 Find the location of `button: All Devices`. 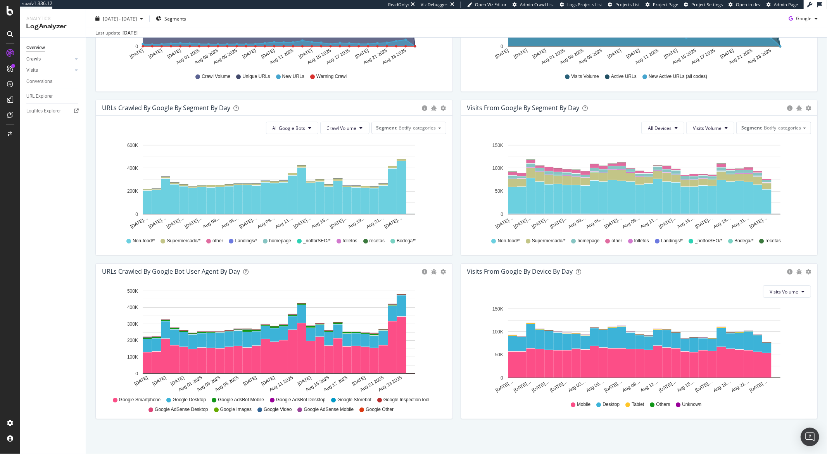

button: All Devices is located at coordinates (662, 128).